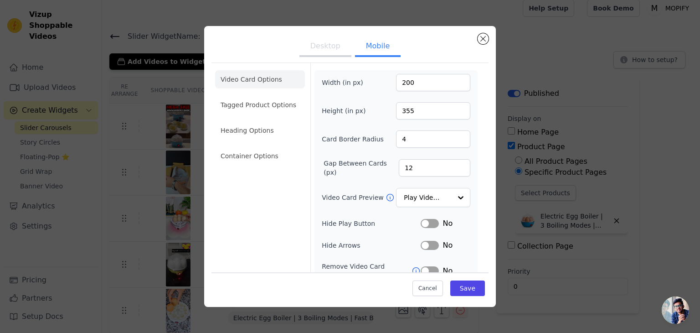 The image size is (700, 333). Describe the element at coordinates (353, 197) in the screenshot. I see `label: Video Card Preview` at that location.